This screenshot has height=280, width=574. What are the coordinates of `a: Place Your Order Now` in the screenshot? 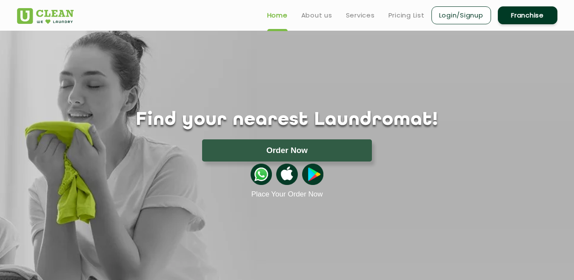 It's located at (287, 194).